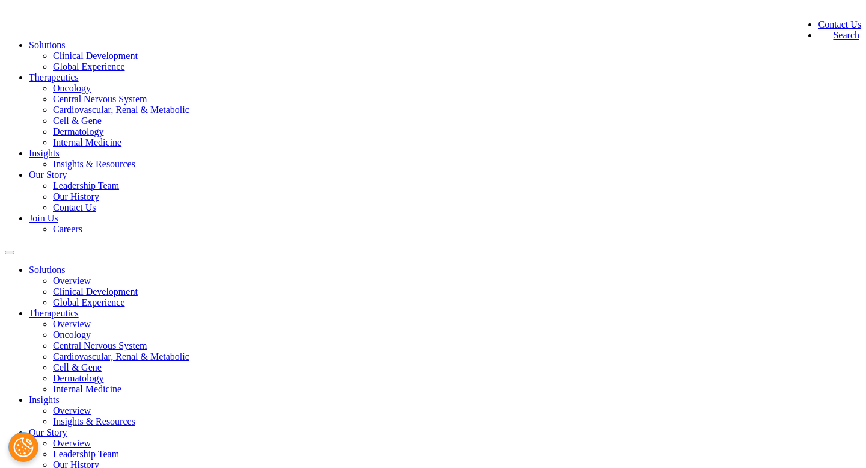 The height and width of the screenshot is (468, 866). Describe the element at coordinates (824, 36) in the screenshot. I see `img: search.svg` at that location.